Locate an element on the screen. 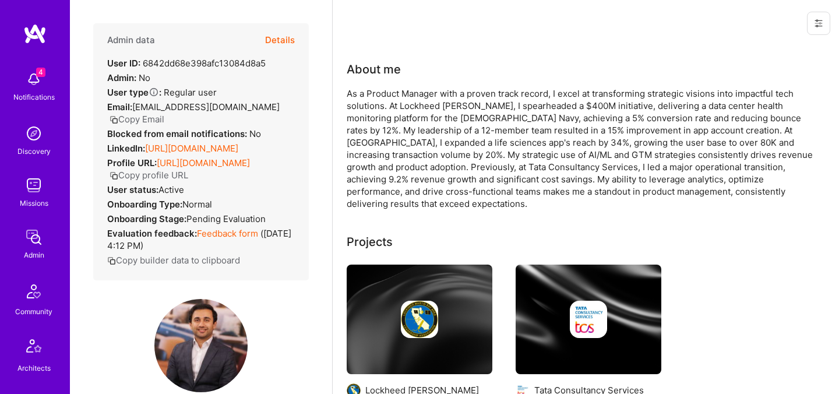  button: Details is located at coordinates (280, 40).